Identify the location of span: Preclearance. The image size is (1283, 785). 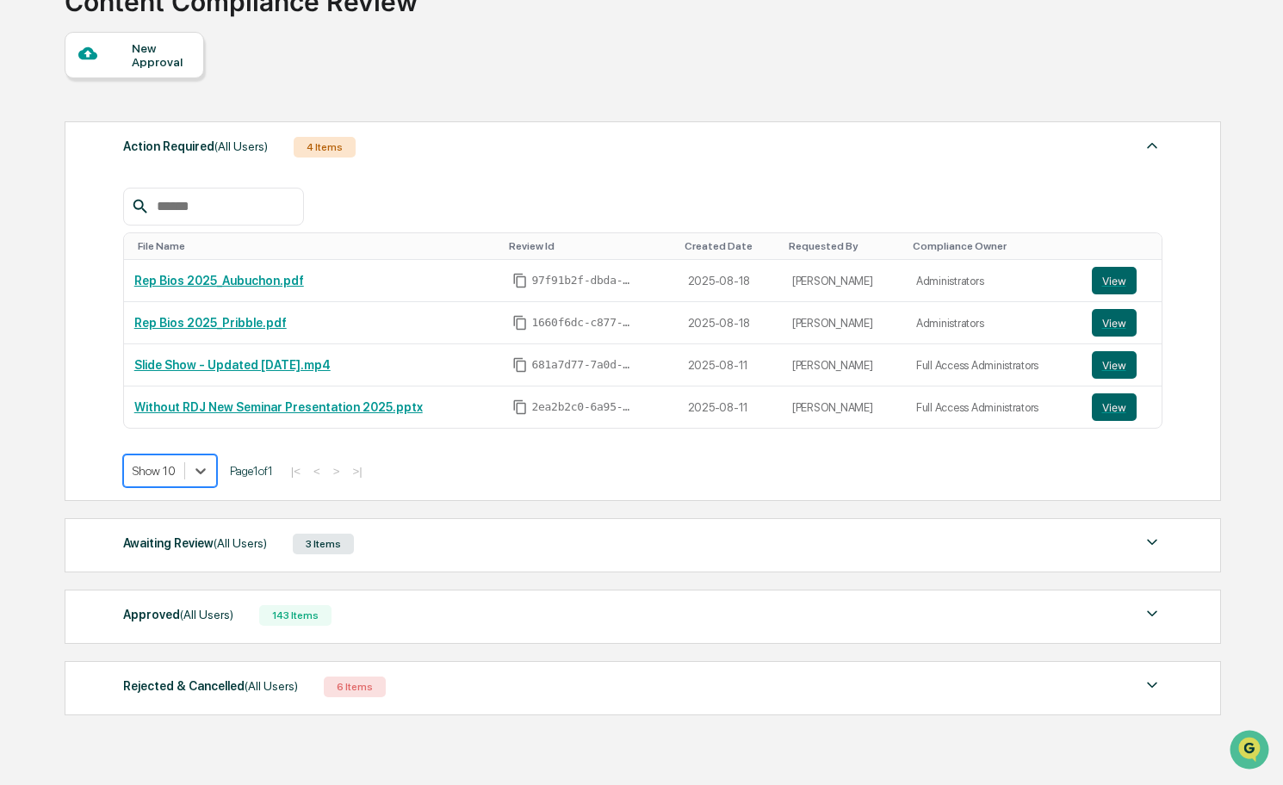
(72, 226).